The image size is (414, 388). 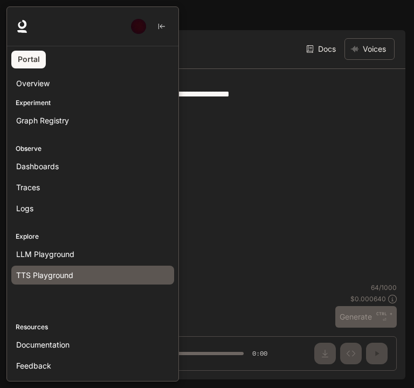 I want to click on button: All workspaces, so click(x=65, y=15).